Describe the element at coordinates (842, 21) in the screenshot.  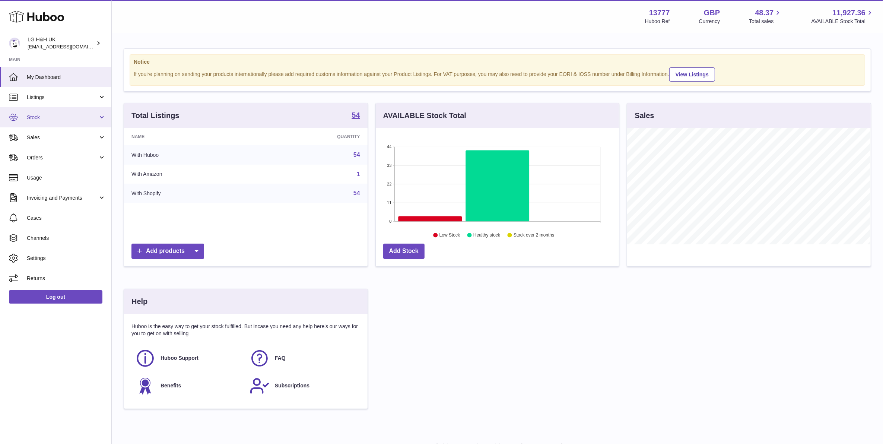
I see `span: AVAILABLE Stock Total` at that location.